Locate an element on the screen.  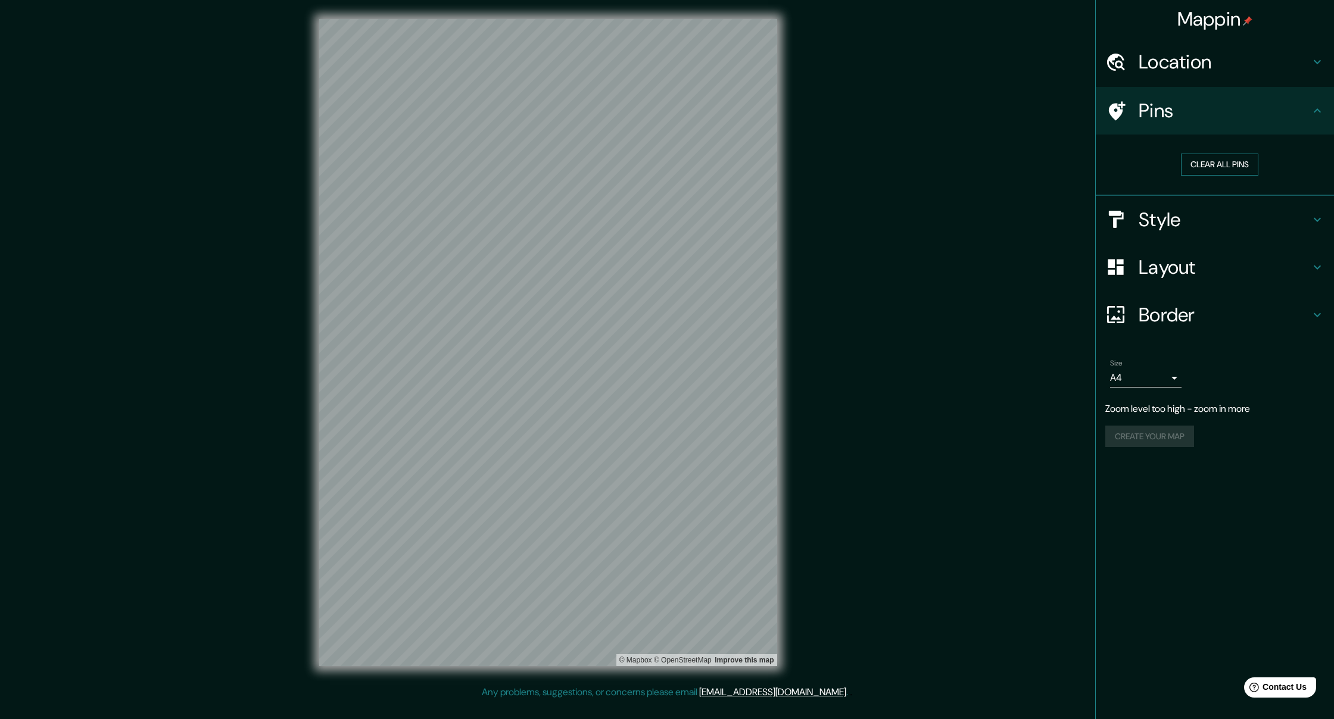
img: pin-icon.png is located at coordinates (1248, 21).